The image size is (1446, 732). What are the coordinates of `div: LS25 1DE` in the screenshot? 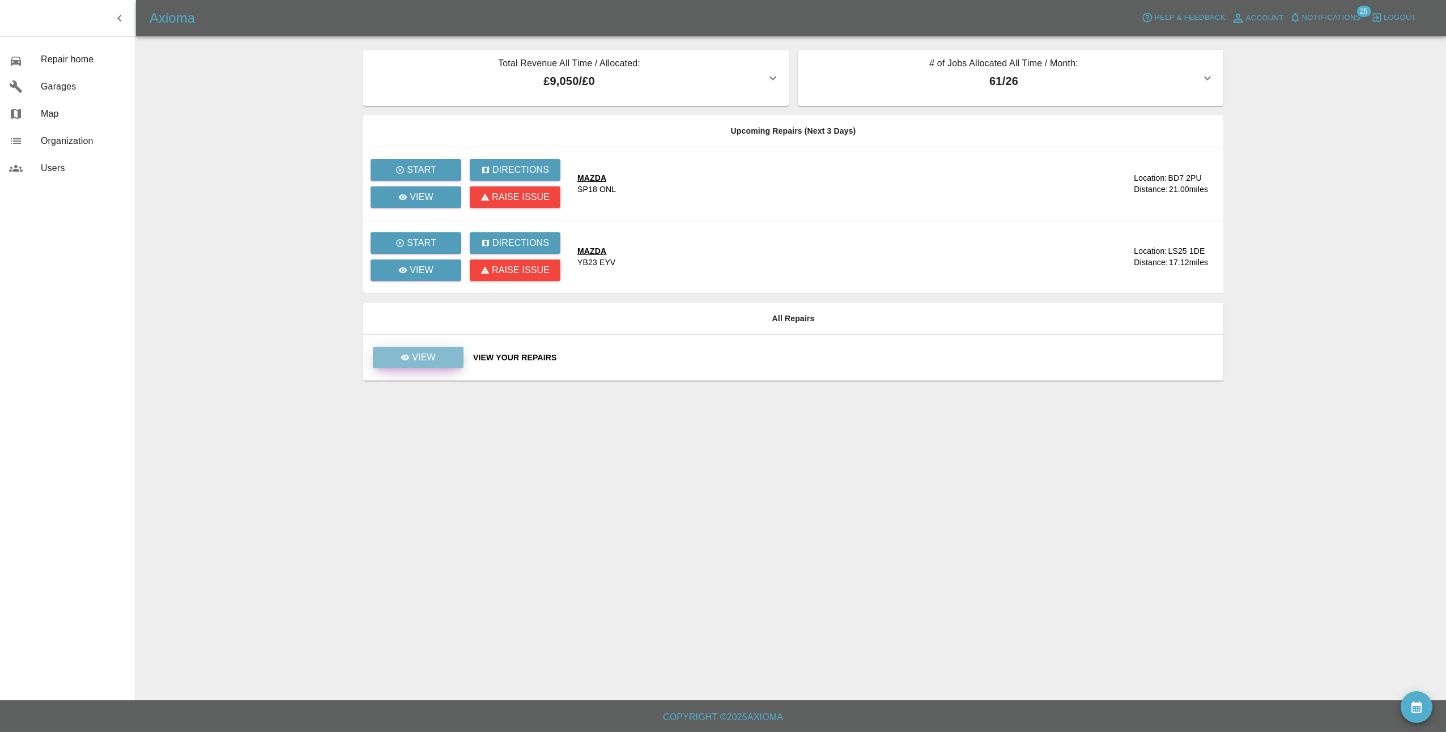 It's located at (1186, 251).